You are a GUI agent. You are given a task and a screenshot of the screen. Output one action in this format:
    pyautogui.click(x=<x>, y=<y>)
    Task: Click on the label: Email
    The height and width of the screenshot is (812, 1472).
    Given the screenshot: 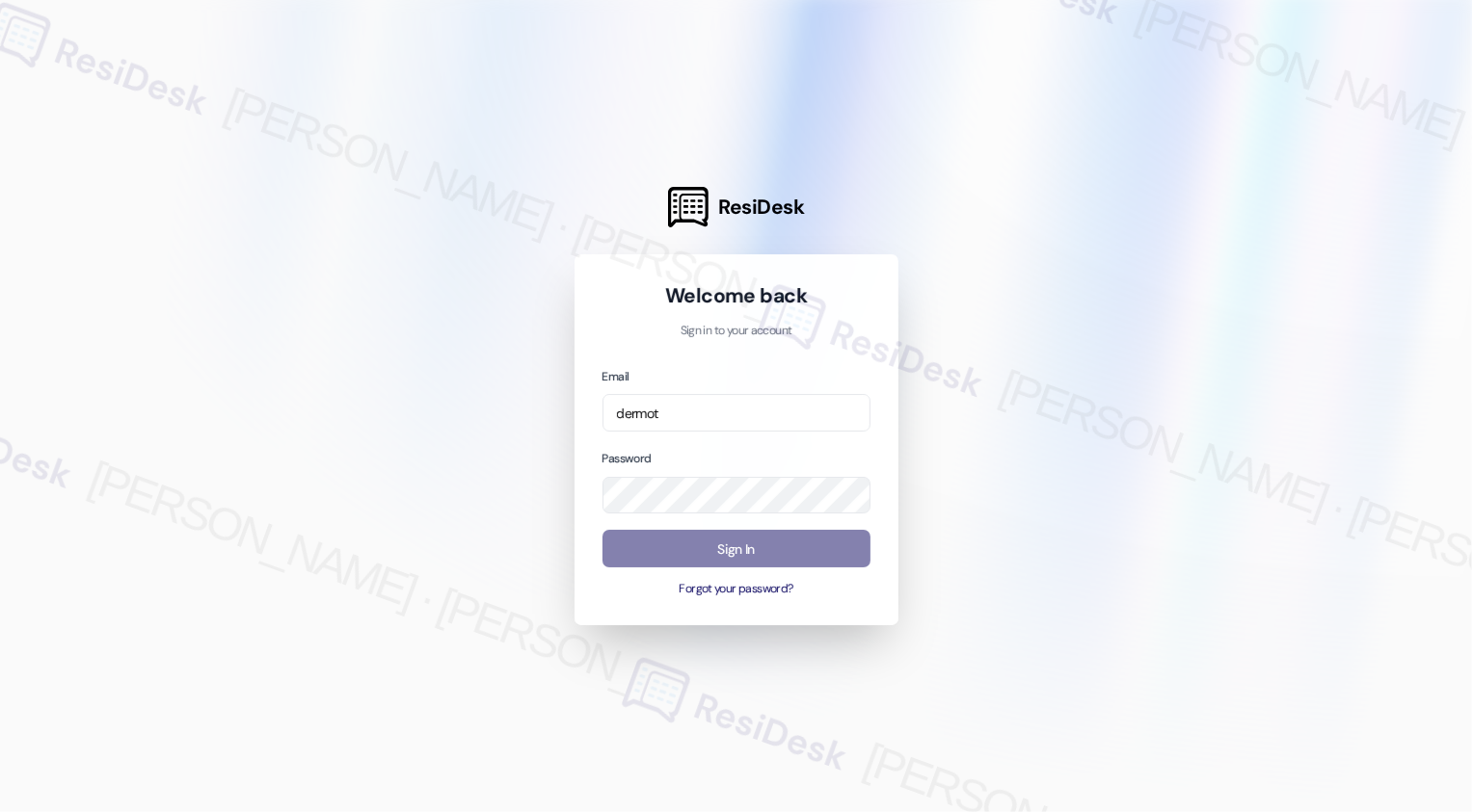 What is the action you would take?
    pyautogui.click(x=616, y=377)
    